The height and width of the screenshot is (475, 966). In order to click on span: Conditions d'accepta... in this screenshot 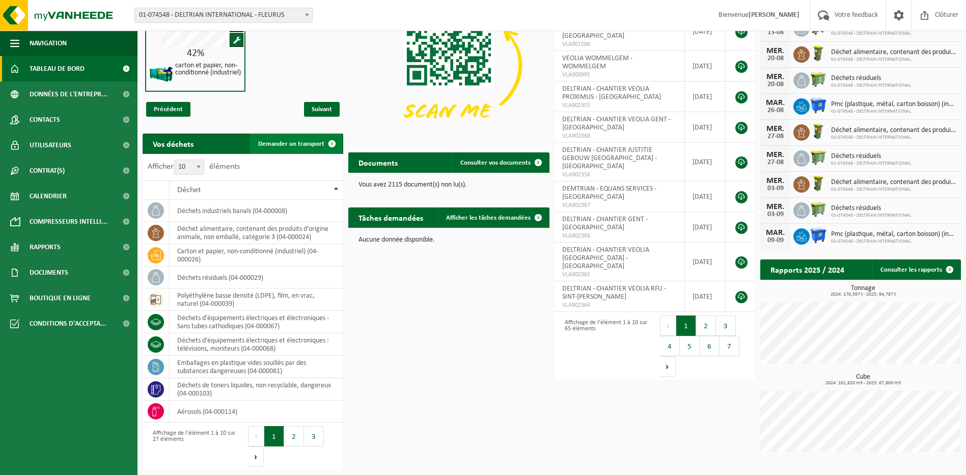, I will do `click(68, 323)`.